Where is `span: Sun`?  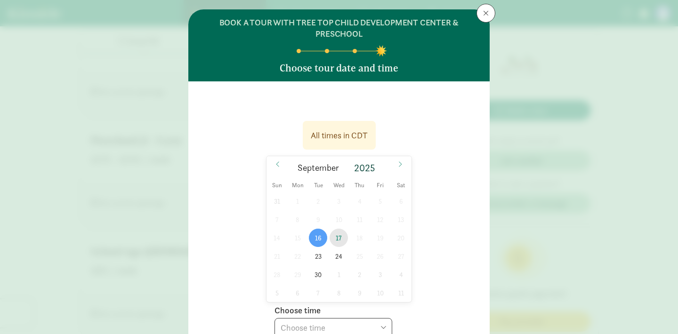 span: Sun is located at coordinates (277, 186).